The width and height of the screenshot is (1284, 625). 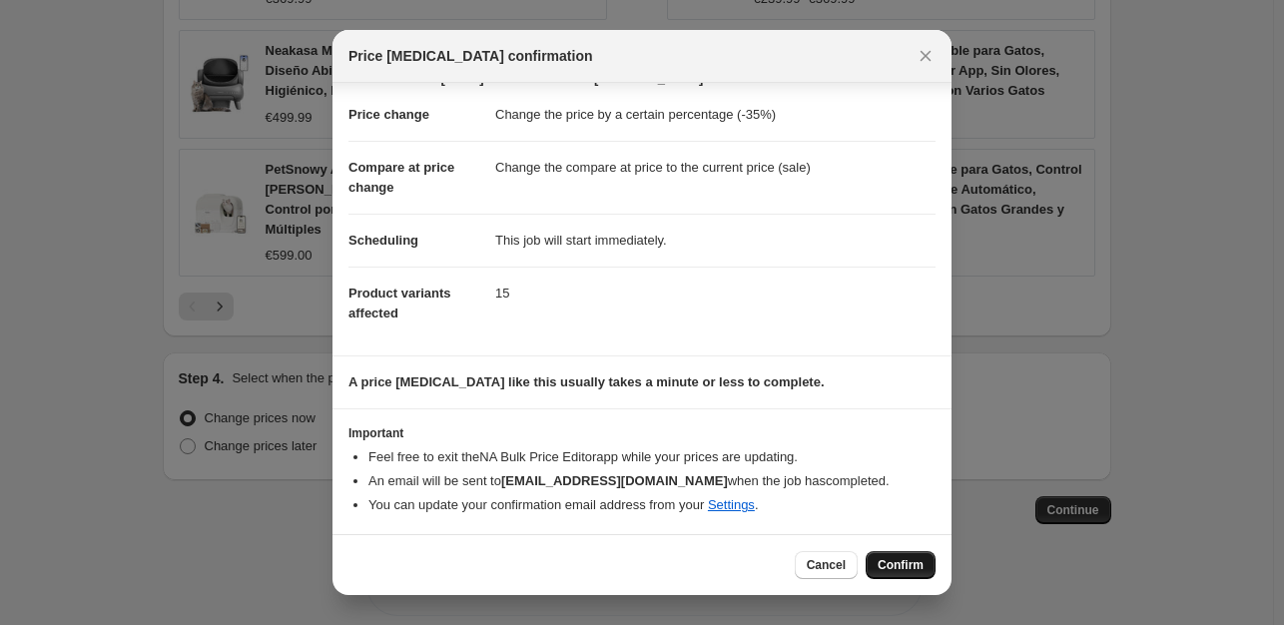 What do you see at coordinates (715, 240) in the screenshot?
I see `dd: This job will start immediately.` at bounding box center [715, 240].